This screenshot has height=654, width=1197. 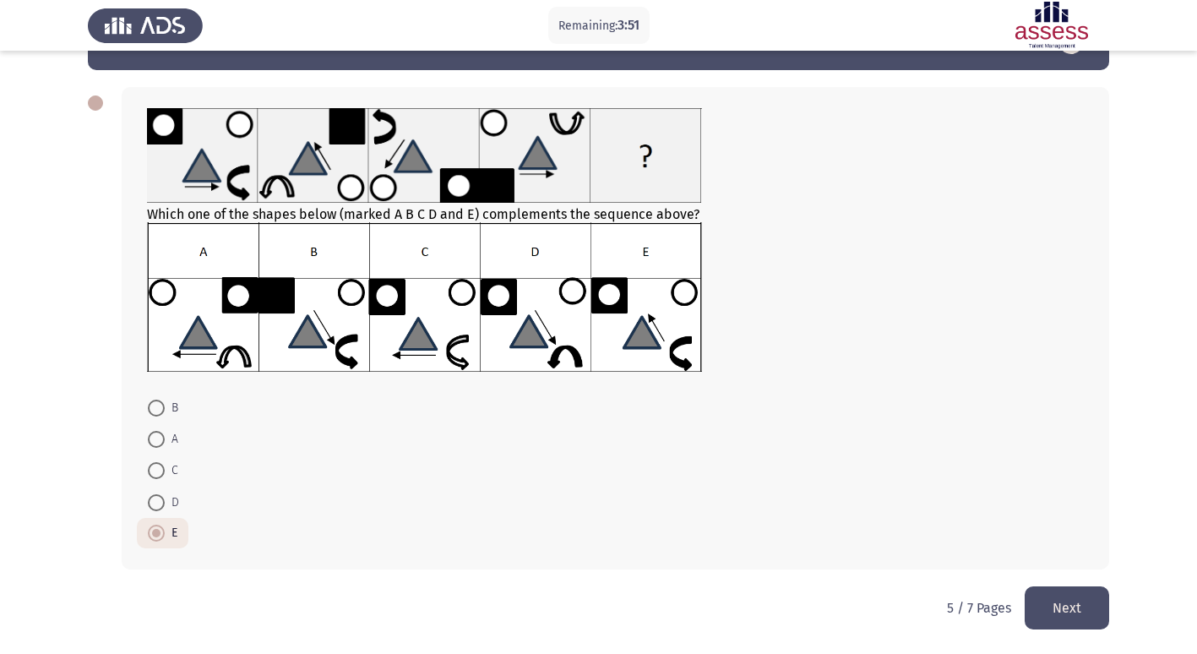 What do you see at coordinates (171, 533) in the screenshot?
I see `span: E` at bounding box center [171, 533].